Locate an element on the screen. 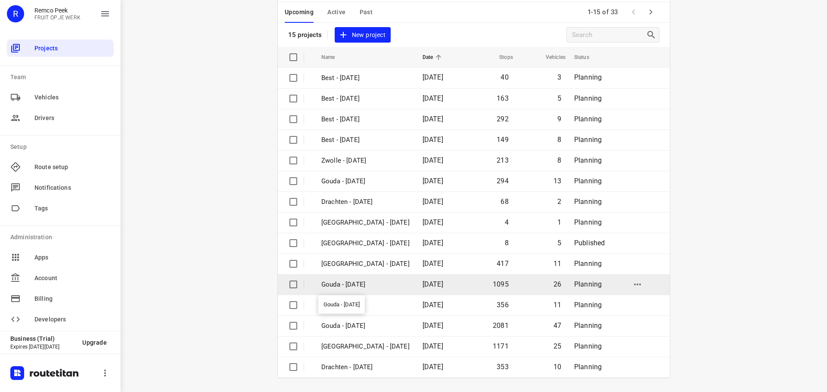 The width and height of the screenshot is (827, 392). span: 25 is located at coordinates (557, 346).